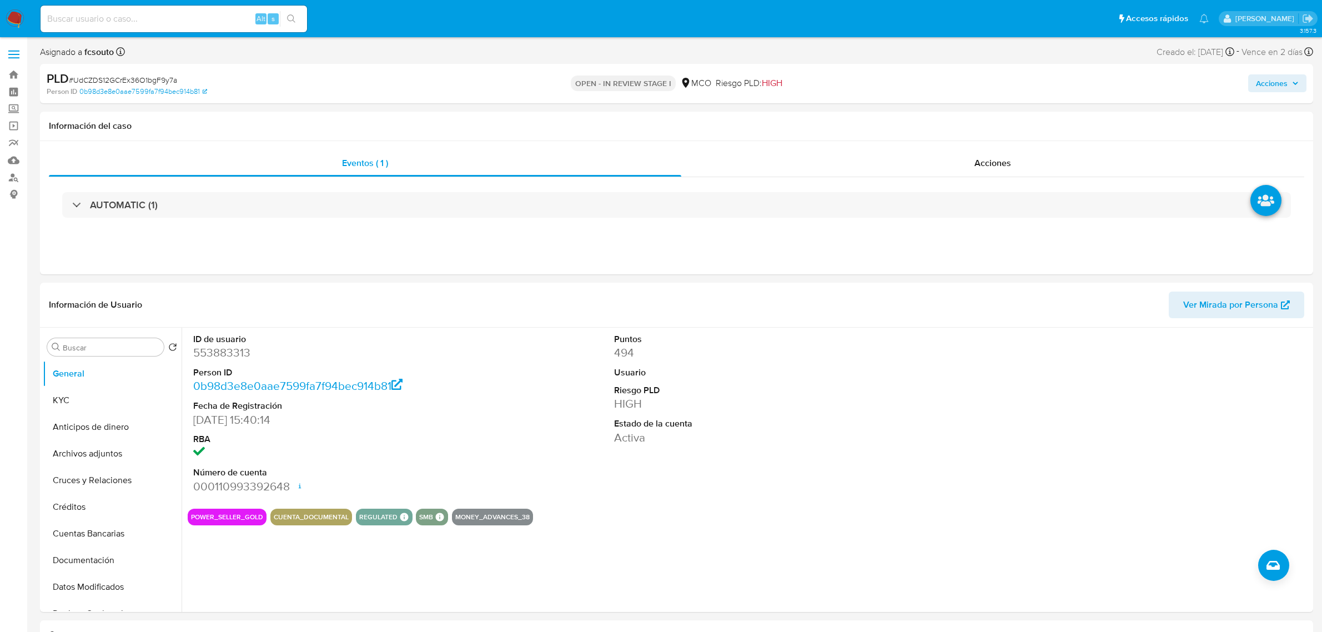 The image size is (1322, 632). I want to click on b: fcsouto, so click(98, 52).